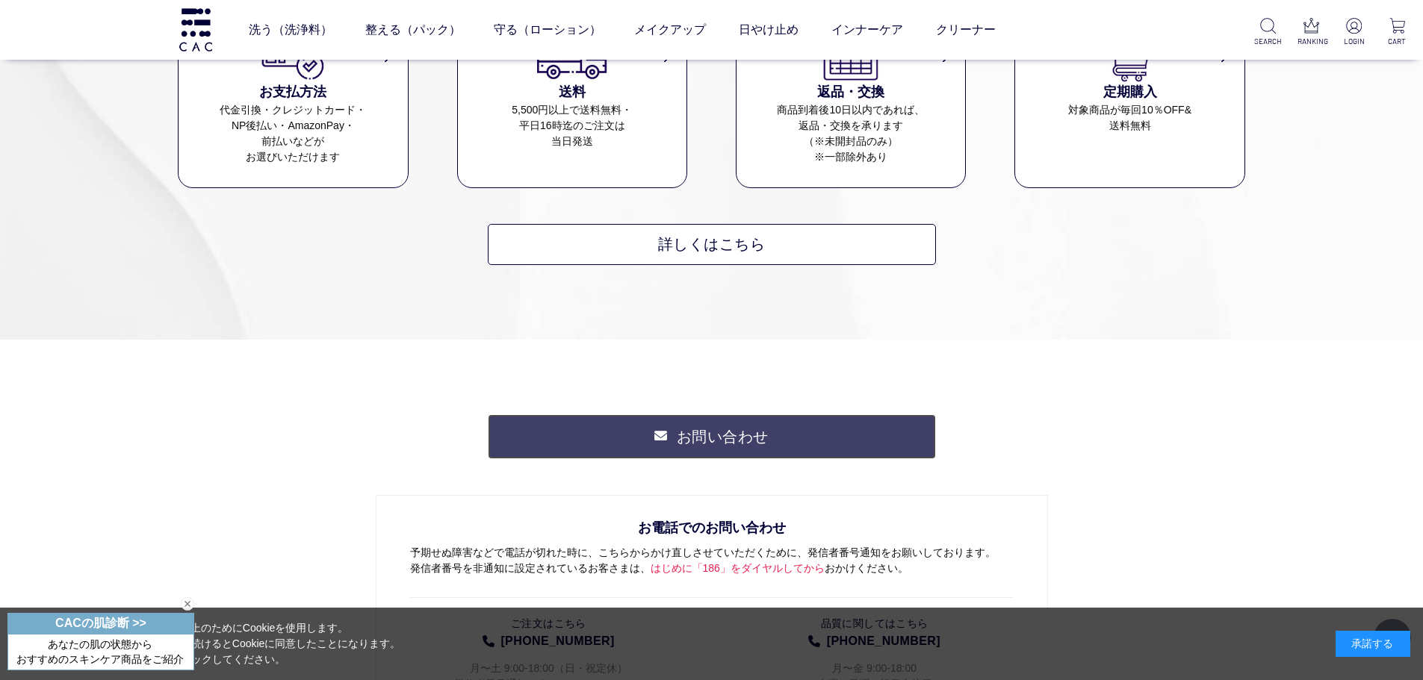 This screenshot has height=680, width=1423. I want to click on dd: 対象商品が毎回10％OFF& 送料無料, so click(1129, 118).